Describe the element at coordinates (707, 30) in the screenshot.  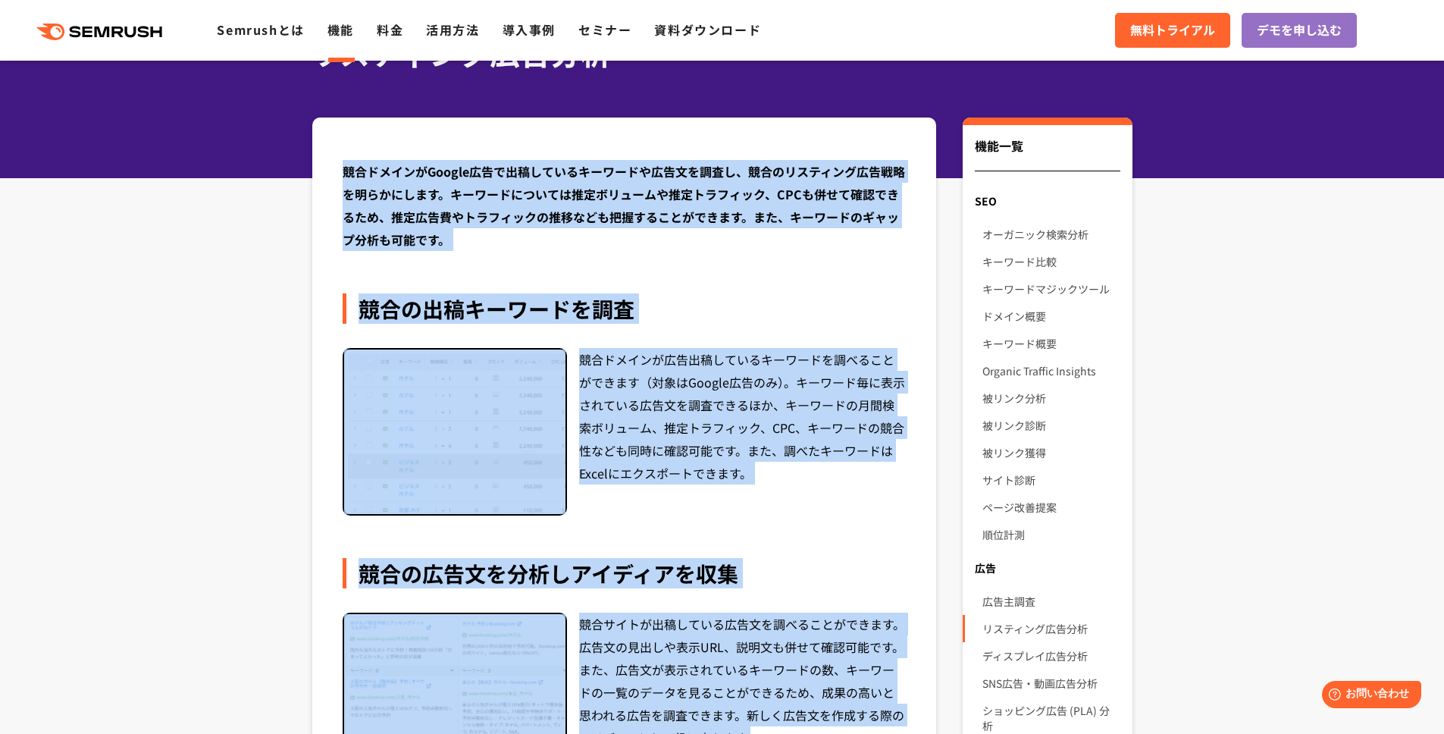
I see `a: 資料ダウンロード` at that location.